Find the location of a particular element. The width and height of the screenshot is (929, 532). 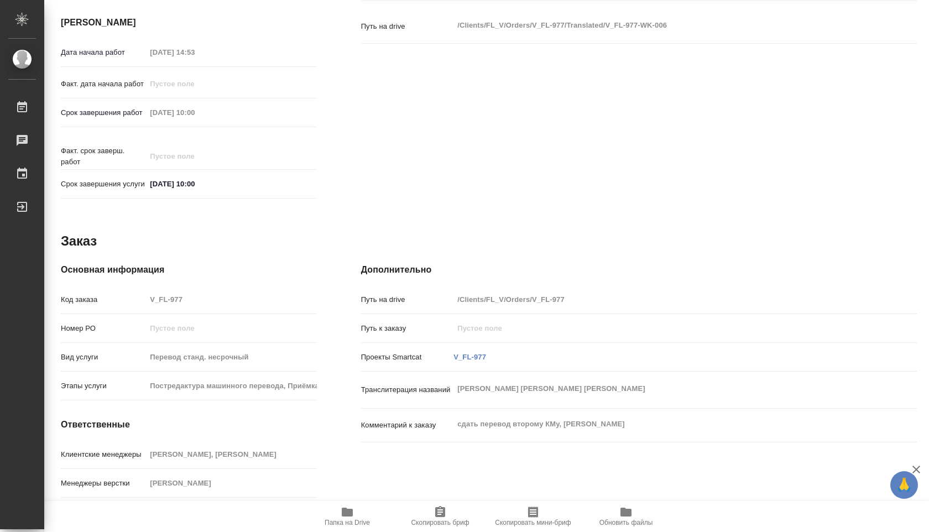

p: Дата начала работ is located at coordinates (103, 53).